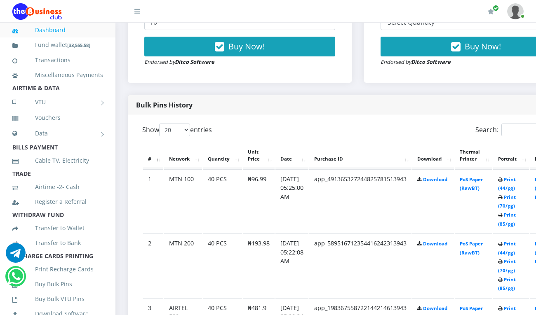 The image size is (536, 315). Describe the element at coordinates (515, 11) in the screenshot. I see `img: User` at that location.